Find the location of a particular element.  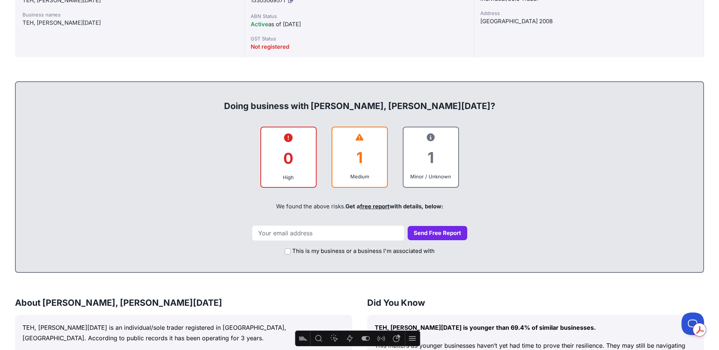

div: Business names is located at coordinates (130, 15).